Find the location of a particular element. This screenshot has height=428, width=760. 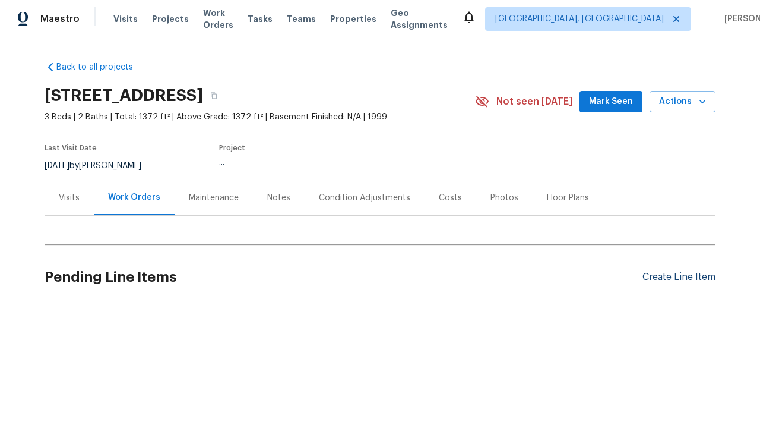

h2: Pending Line Items is located at coordinates (343, 277).